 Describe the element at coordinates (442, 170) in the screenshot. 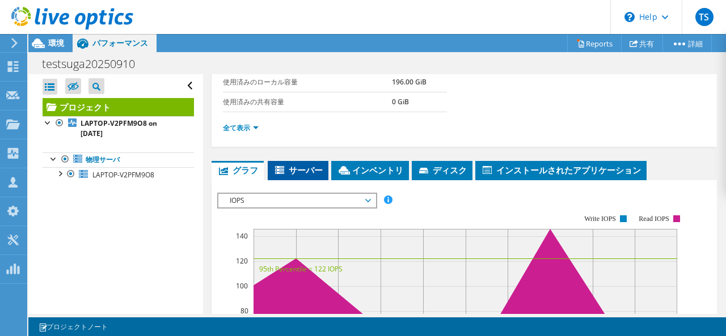

I see `span: ディスク` at that location.